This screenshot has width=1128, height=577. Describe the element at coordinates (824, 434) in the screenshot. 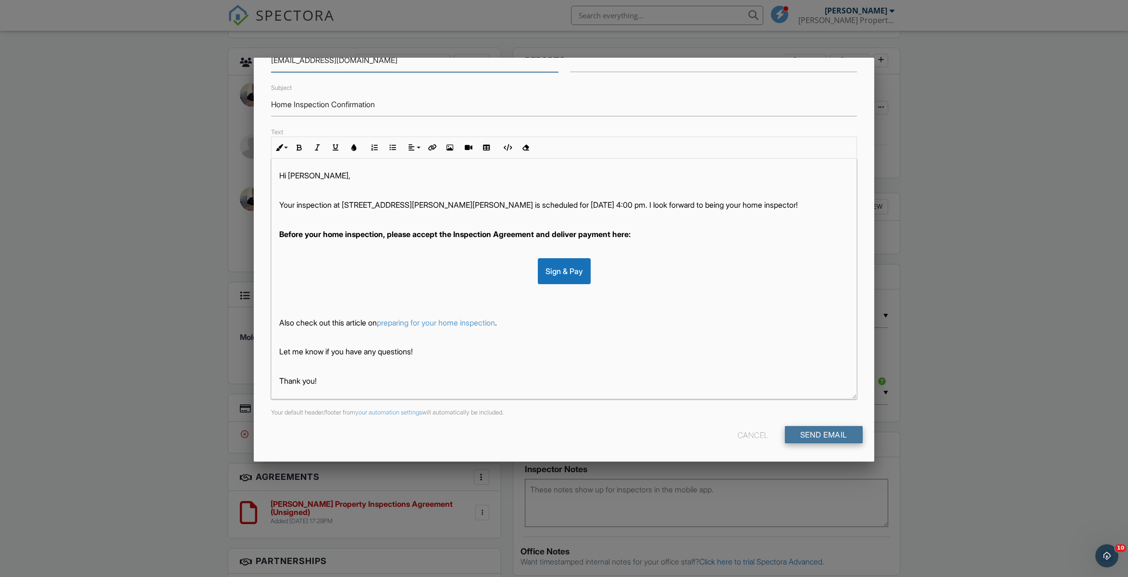

I see `input: Send Email` at that location.